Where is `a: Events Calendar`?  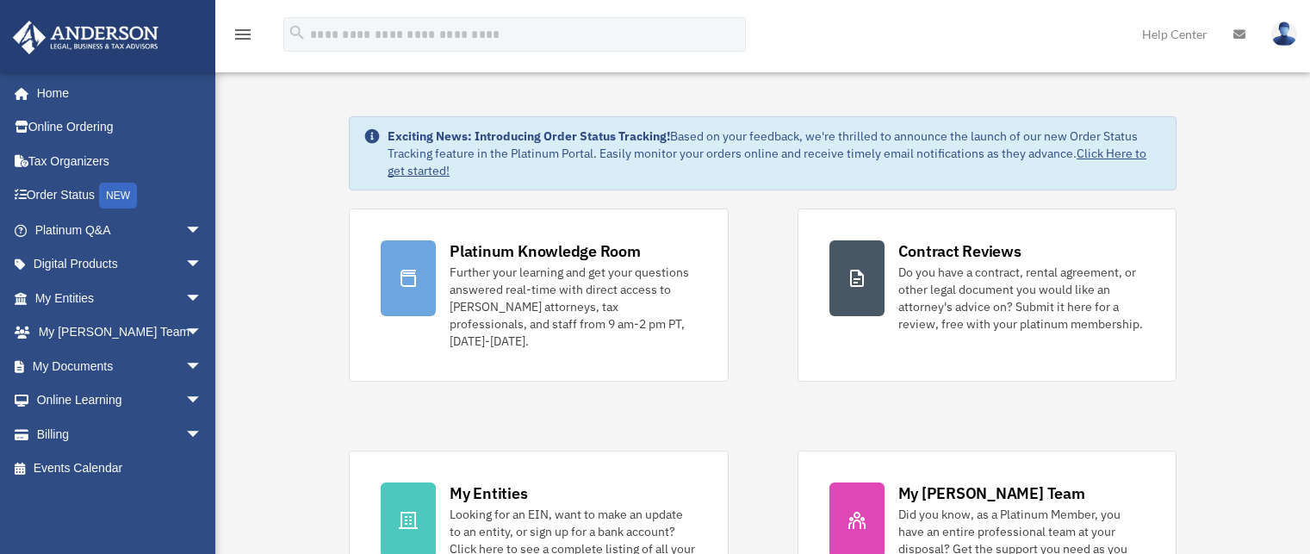
a: Events Calendar is located at coordinates (120, 469).